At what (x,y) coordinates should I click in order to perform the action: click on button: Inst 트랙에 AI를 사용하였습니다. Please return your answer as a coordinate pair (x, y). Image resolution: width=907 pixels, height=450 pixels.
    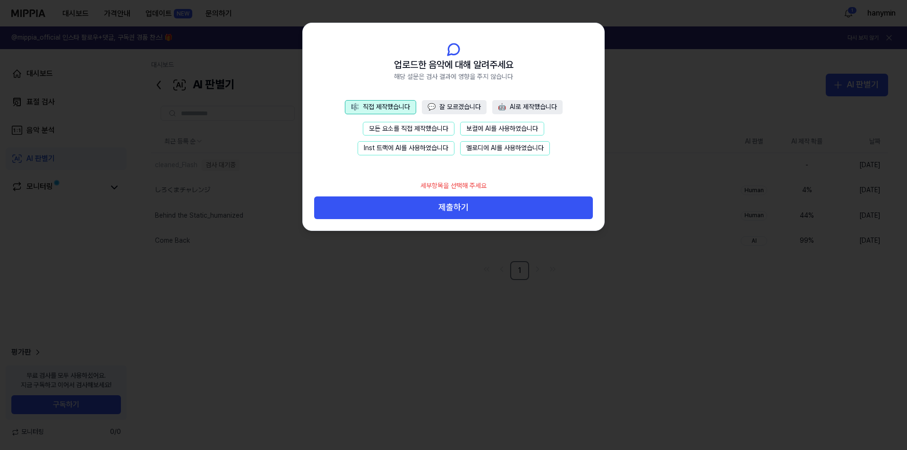
    Looking at the image, I should click on (406, 148).